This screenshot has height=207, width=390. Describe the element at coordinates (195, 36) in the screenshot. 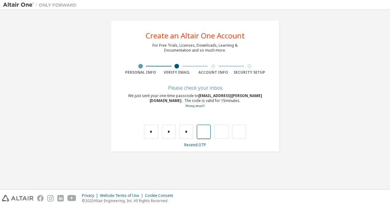

I see `div: Create an Altair One Account` at that location.